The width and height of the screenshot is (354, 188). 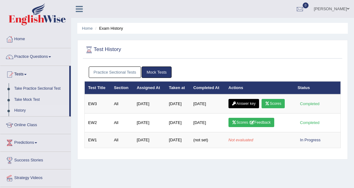 What do you see at coordinates (306, 5) in the screenshot?
I see `span: 0` at bounding box center [306, 5].